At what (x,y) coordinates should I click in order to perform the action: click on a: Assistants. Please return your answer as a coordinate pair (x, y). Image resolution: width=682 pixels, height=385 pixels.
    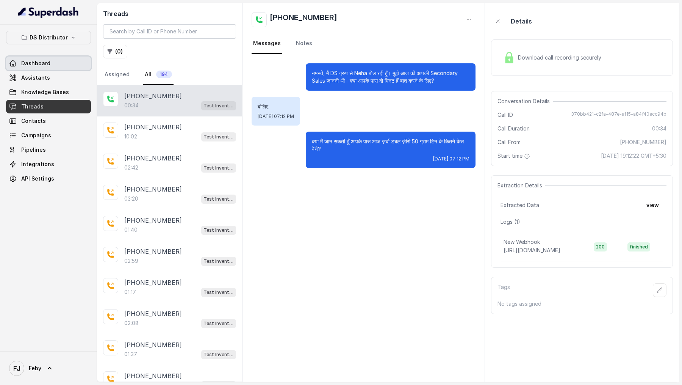
    Looking at the image, I should click on (49, 78).